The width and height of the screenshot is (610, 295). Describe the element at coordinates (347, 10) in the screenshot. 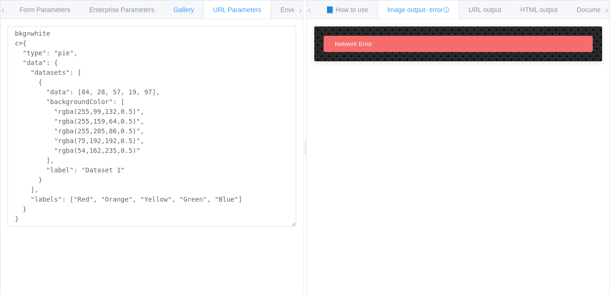

I see `span: 📘 How to use` at that location.